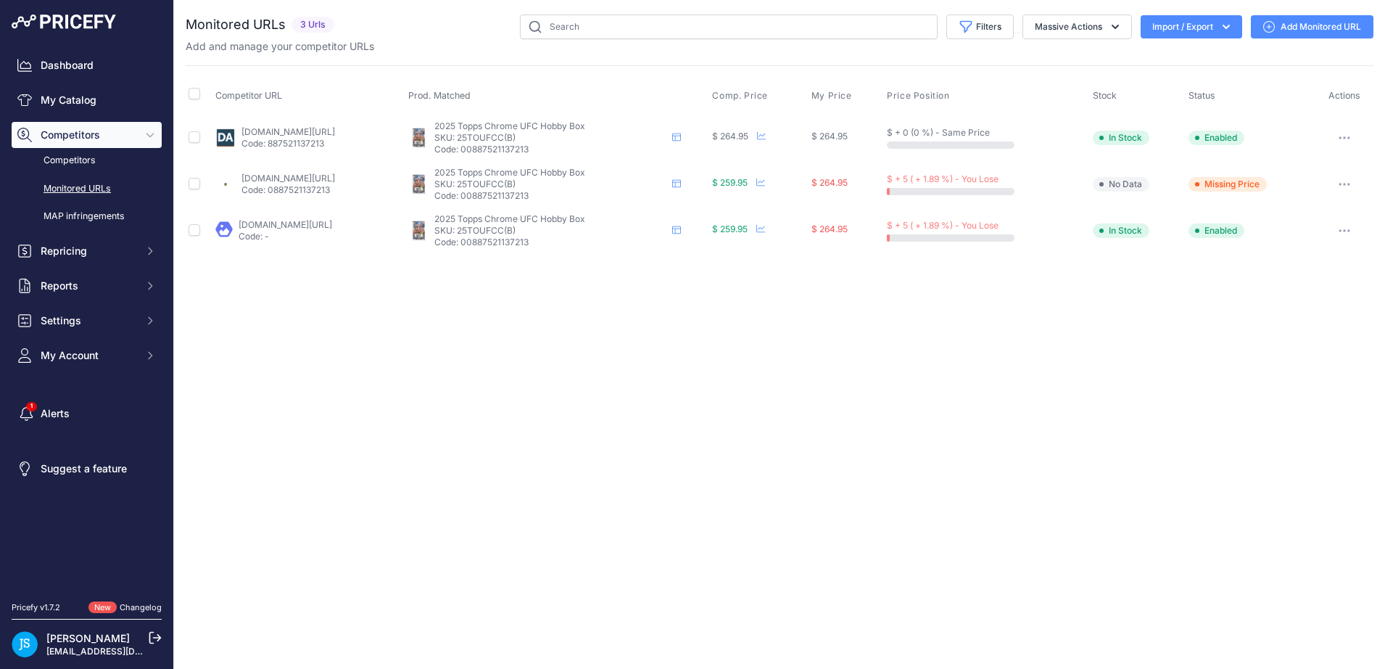  What do you see at coordinates (1344, 95) in the screenshot?
I see `span: Actions` at bounding box center [1344, 95].